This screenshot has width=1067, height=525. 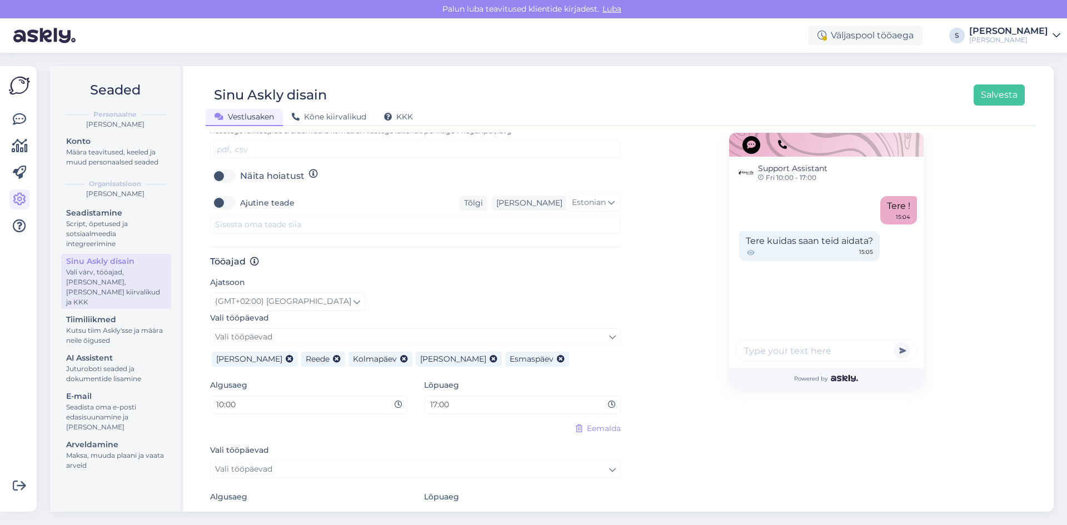 I want to click on span: Reede, so click(x=317, y=359).